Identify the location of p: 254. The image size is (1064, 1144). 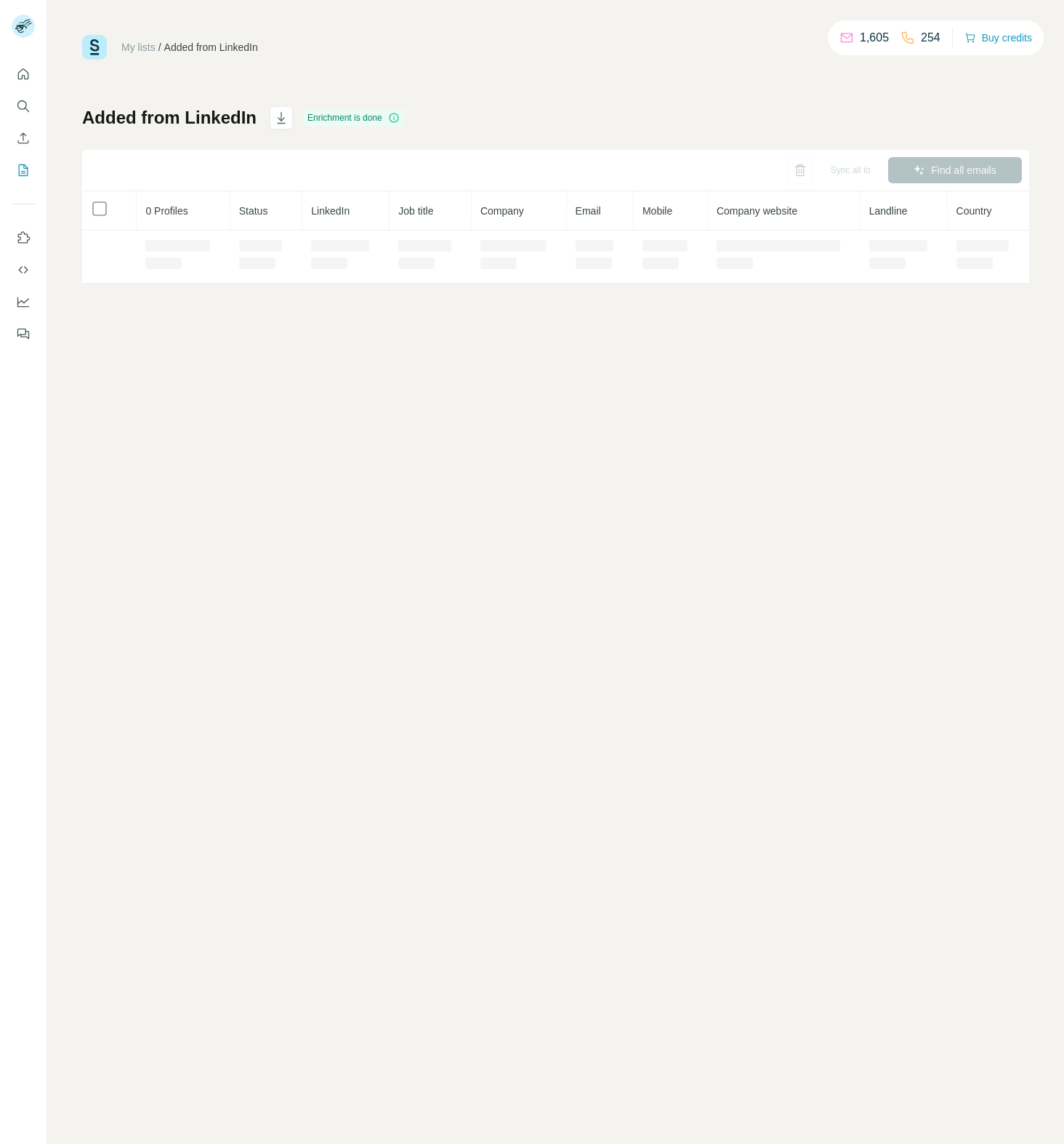
(931, 38).